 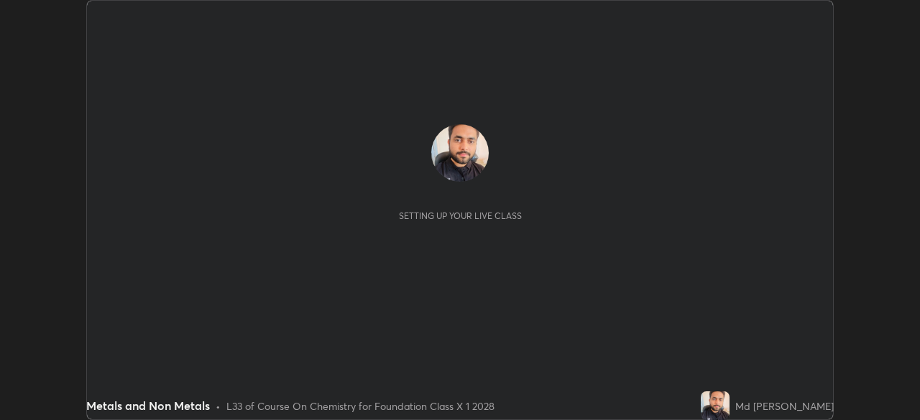 I want to click on div: Setting up your live class, so click(x=460, y=216).